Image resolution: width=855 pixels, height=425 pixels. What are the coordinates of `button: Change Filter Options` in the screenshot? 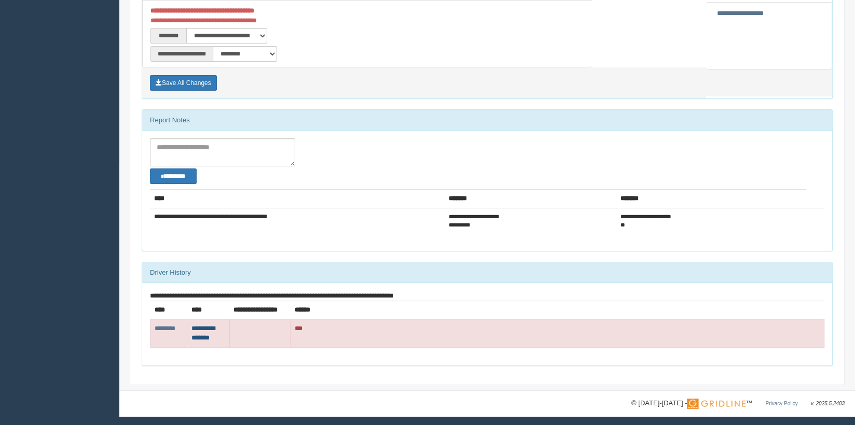 It's located at (173, 176).